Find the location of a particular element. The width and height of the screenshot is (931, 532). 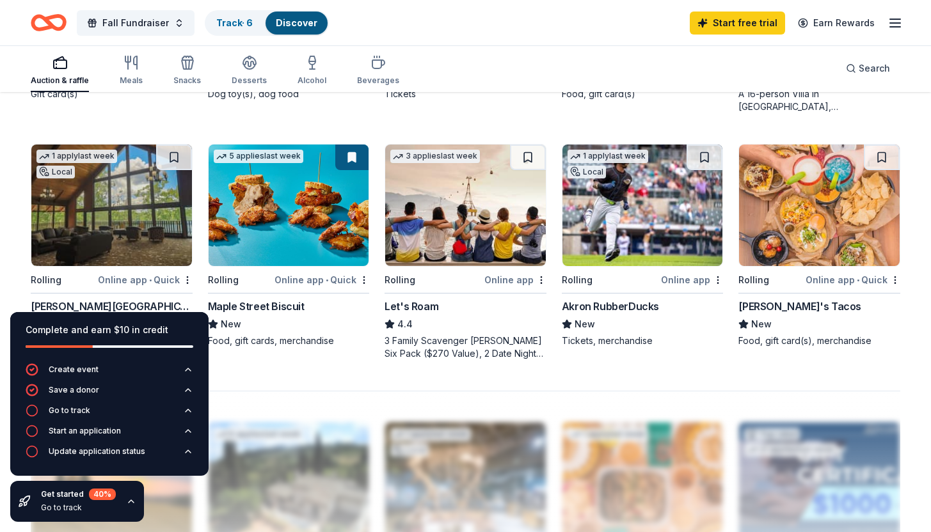

button: Meals is located at coordinates (131, 71).